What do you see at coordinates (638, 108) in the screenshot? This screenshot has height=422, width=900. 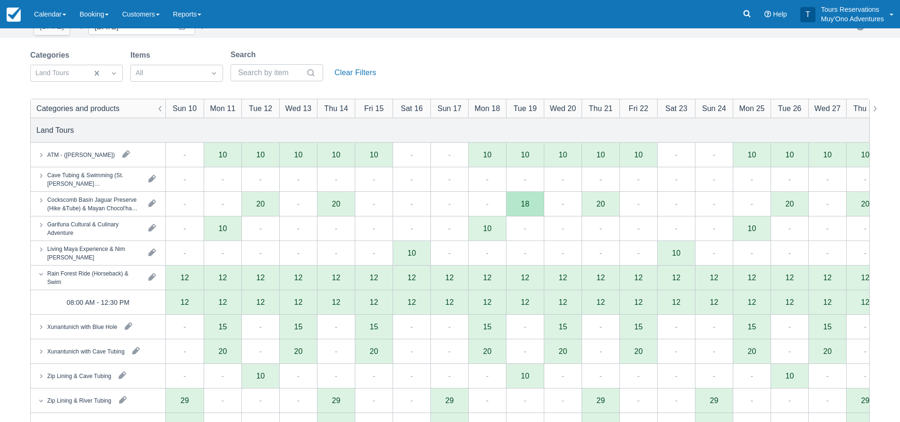 I see `div: Fri 22` at bounding box center [638, 108].